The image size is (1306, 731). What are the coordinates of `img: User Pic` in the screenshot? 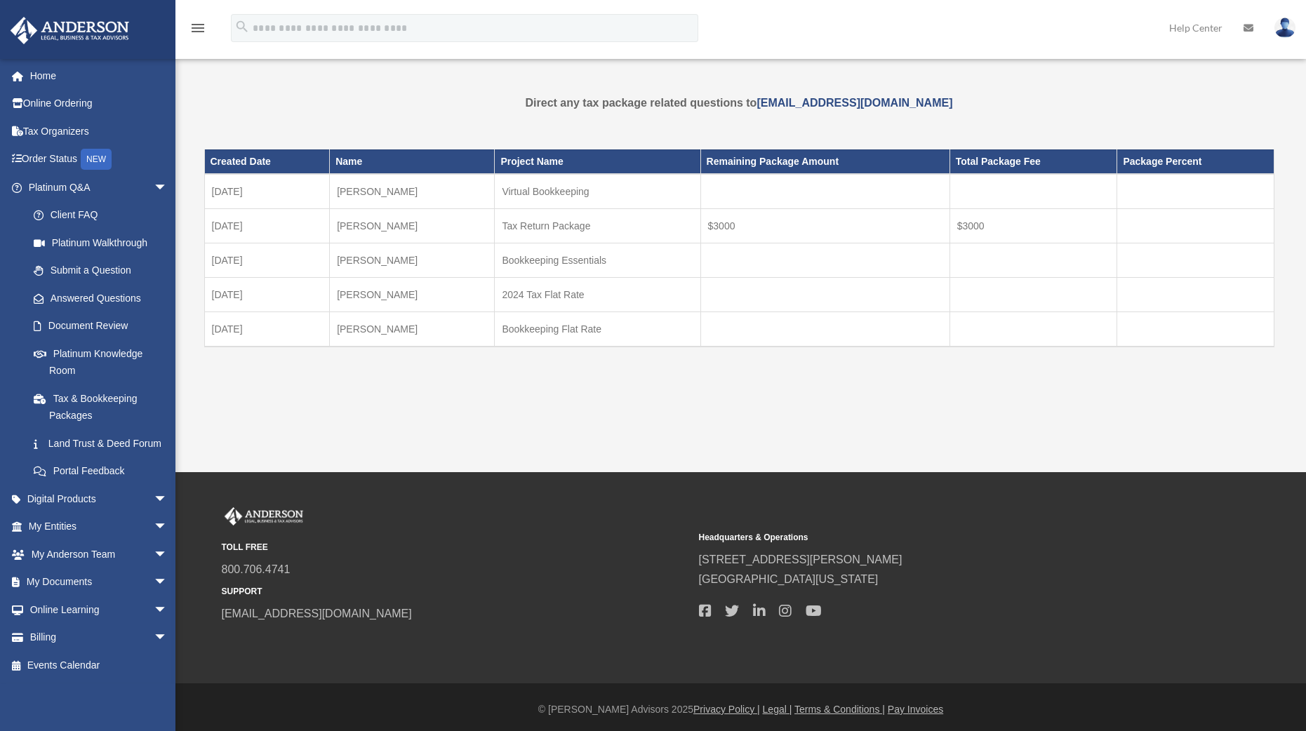 It's located at (1285, 27).